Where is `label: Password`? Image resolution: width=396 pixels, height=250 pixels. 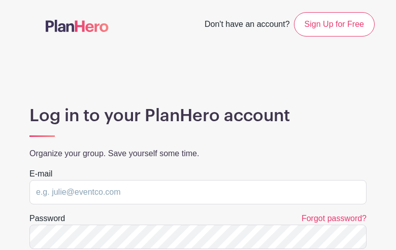
label: Password is located at coordinates (47, 219).